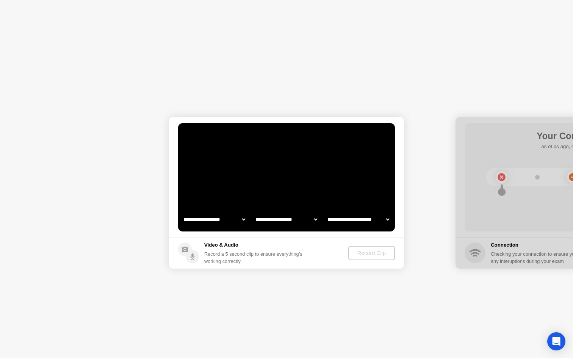 The width and height of the screenshot is (573, 358). Describe the element at coordinates (371, 253) in the screenshot. I see `div: Record Clip` at that location.